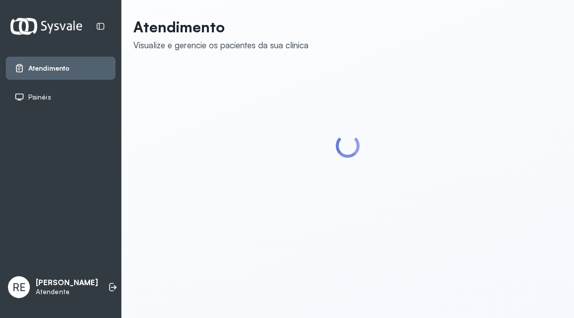 The image size is (574, 318). I want to click on span: Painéis, so click(40, 97).